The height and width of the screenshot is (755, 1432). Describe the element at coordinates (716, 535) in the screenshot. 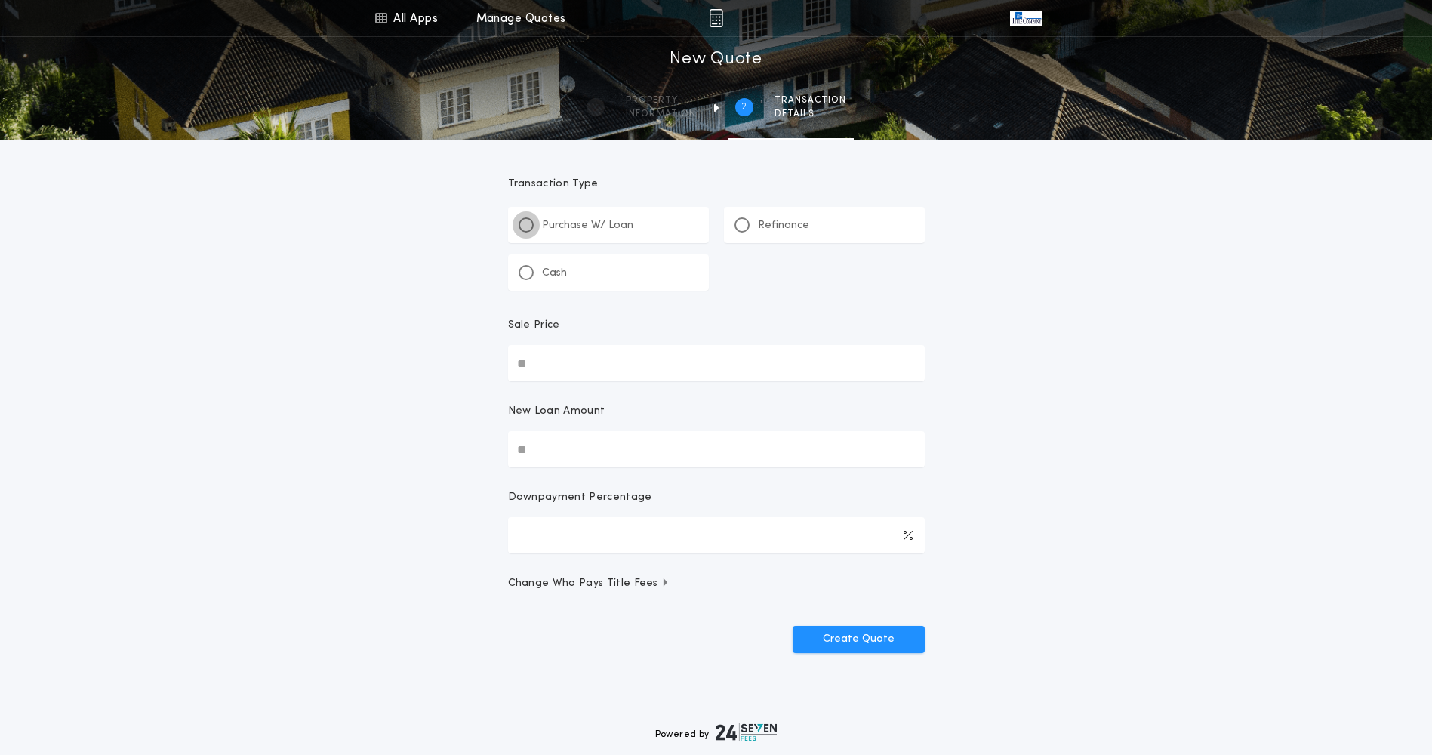

I see `input: Downpayment Percentage` at that location.